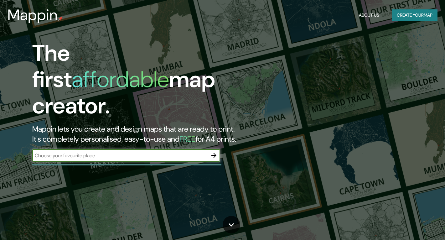 The image size is (445, 240). Describe the element at coordinates (187, 139) in the screenshot. I see `h5: FREE` at that location.